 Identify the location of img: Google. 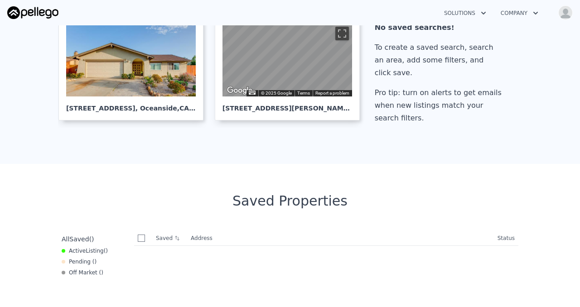
(240, 91).